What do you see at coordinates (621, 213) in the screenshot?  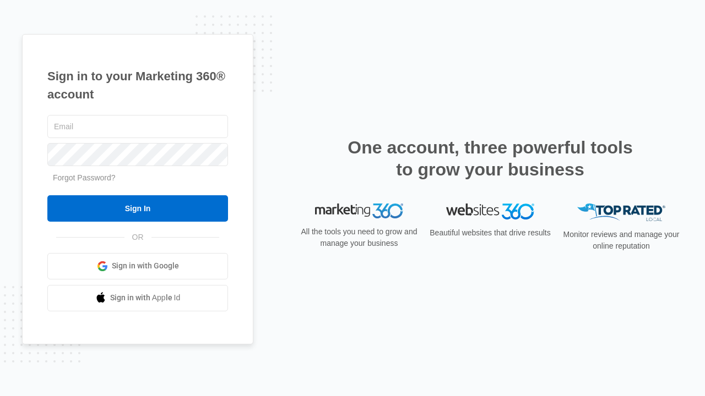 I see `img: Top Rated Local` at bounding box center [621, 213].